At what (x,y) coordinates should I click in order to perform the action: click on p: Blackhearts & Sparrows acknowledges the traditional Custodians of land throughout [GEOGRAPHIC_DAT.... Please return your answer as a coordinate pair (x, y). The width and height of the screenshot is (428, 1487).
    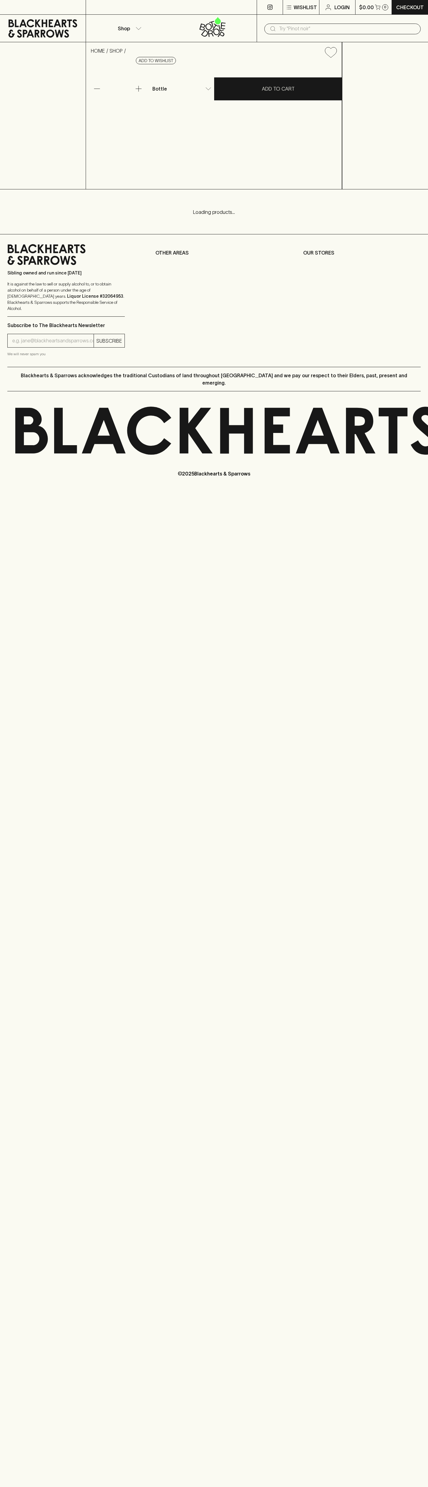
    Looking at the image, I should click on (214, 379).